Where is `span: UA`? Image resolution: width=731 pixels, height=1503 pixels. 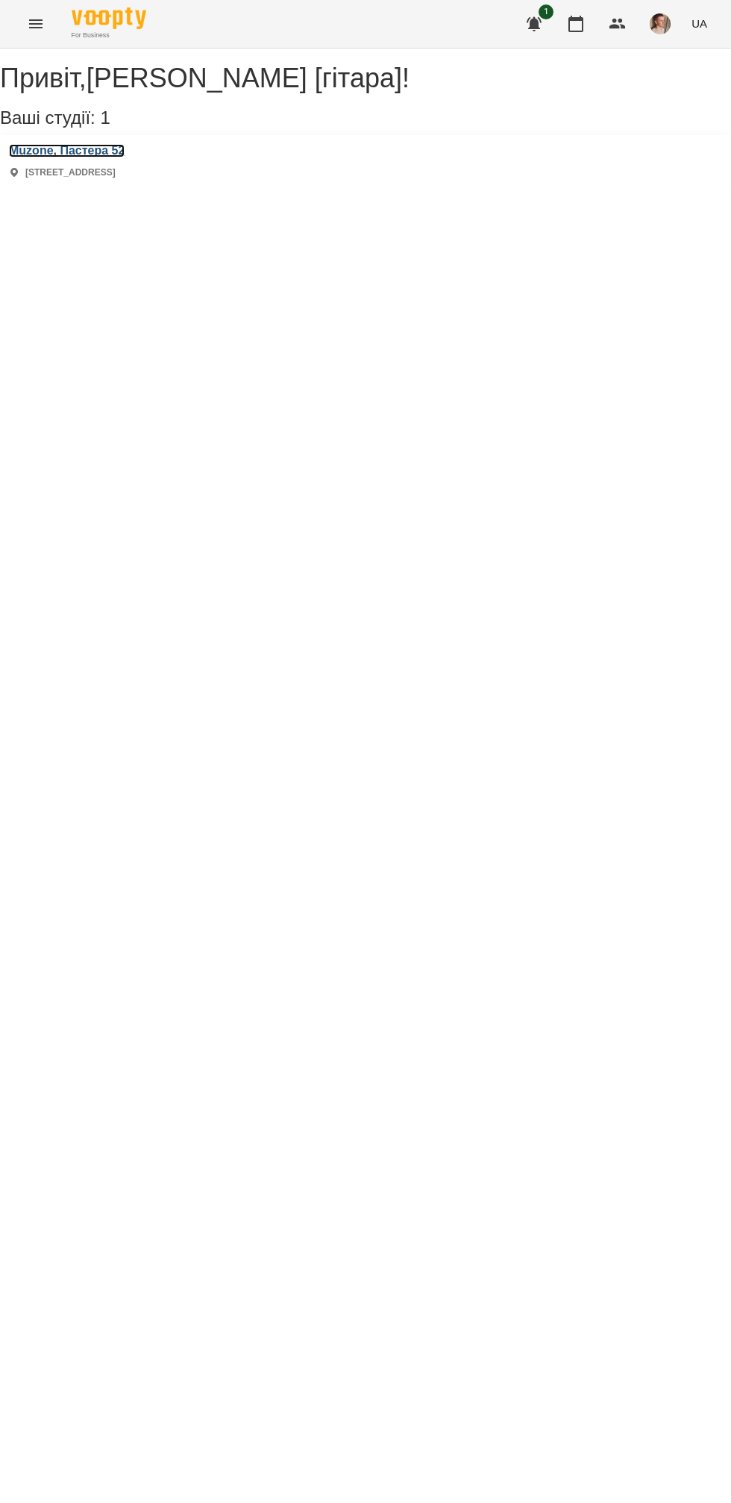 span: UA is located at coordinates (699, 23).